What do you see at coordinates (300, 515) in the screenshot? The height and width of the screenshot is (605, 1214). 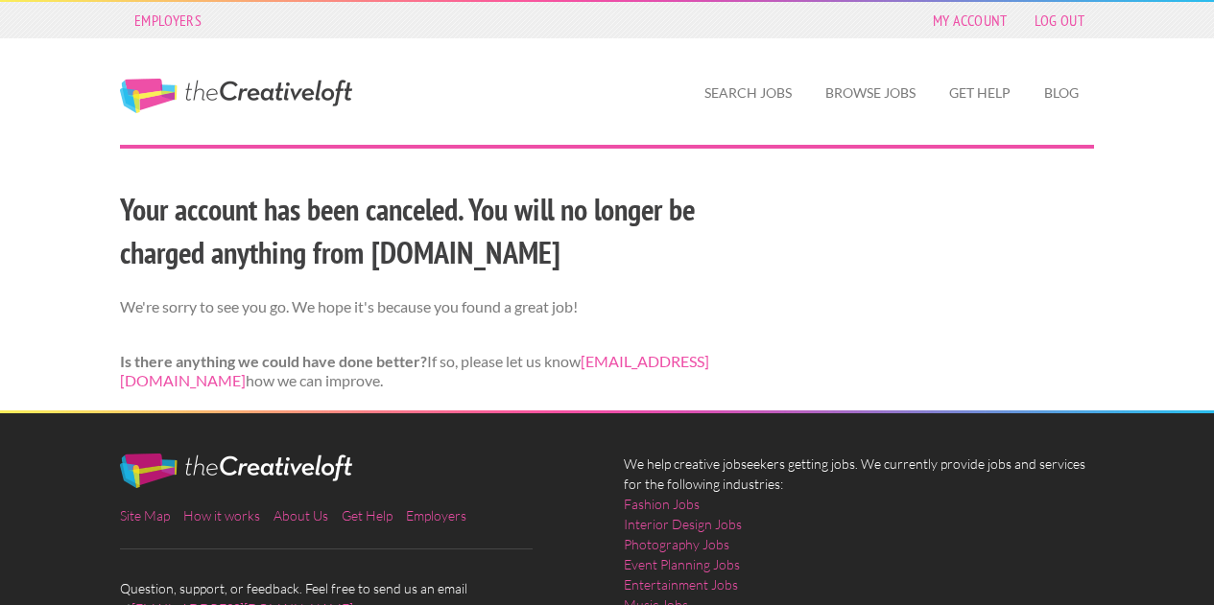 I see `a: About Us` at bounding box center [300, 515].